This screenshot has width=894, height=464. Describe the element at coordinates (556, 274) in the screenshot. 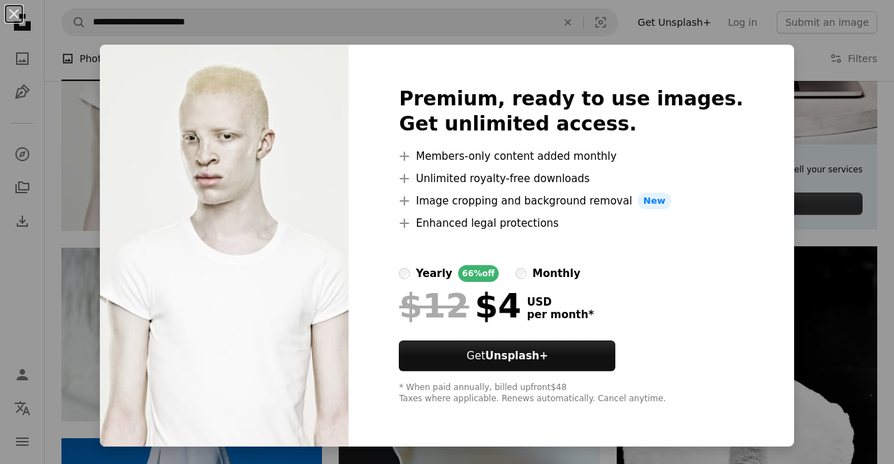

I see `div: monthly` at that location.